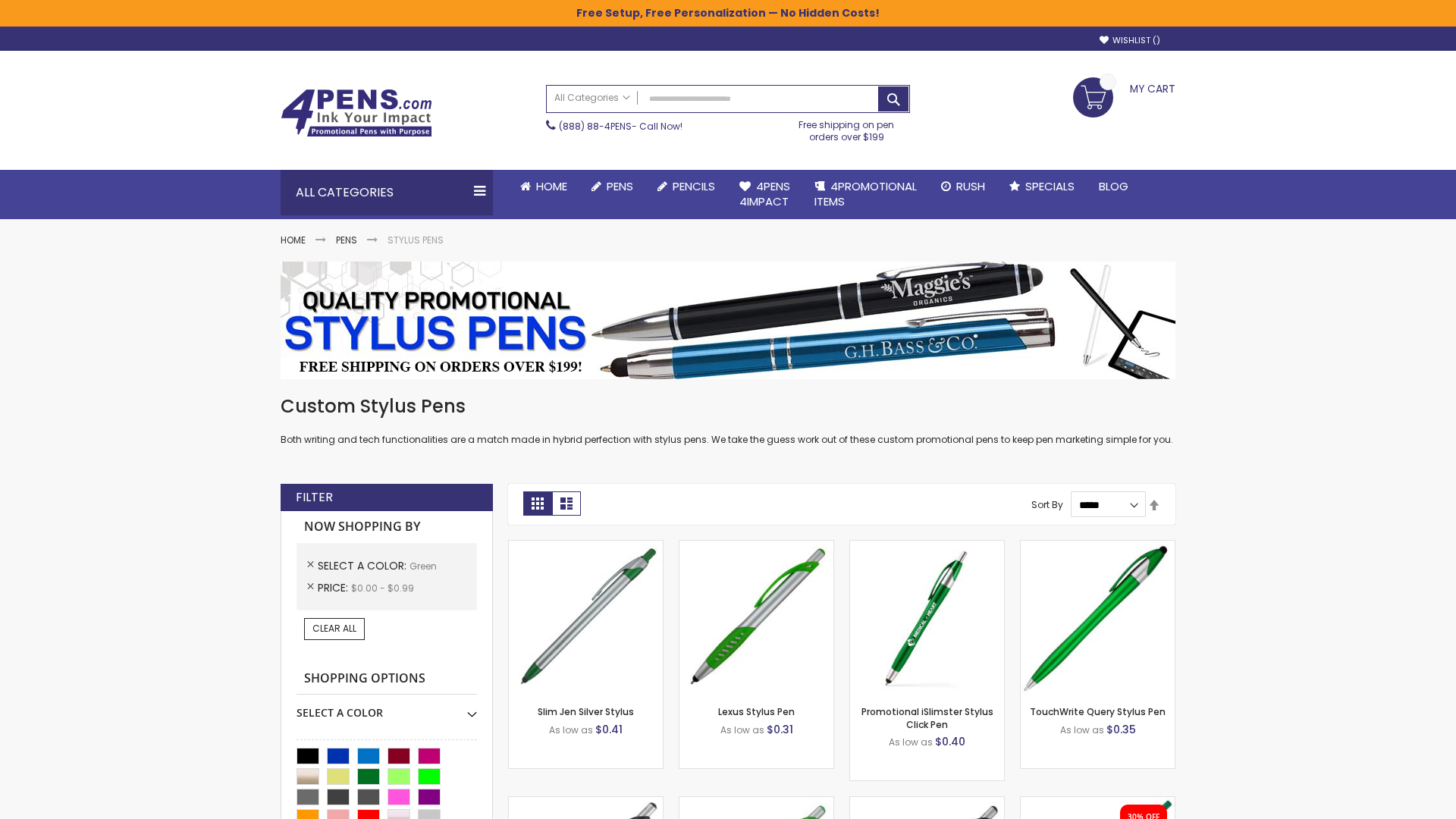  Describe the element at coordinates (764, 194) in the screenshot. I see `span: 4Pens 4impact` at that location.